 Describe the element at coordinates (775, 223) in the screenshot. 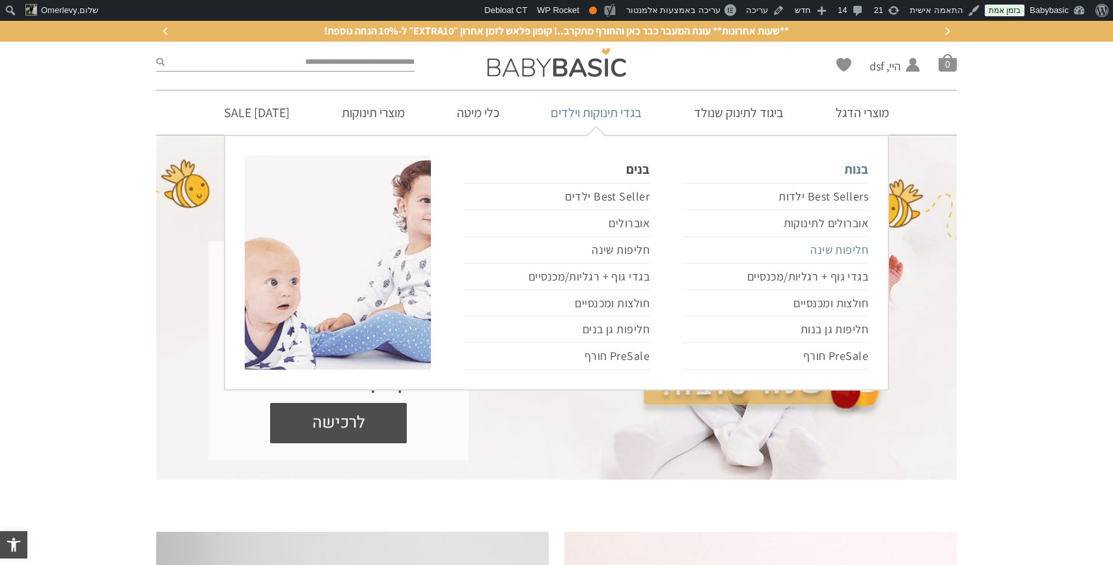

I see `a: אוברולים לתינוקות` at that location.